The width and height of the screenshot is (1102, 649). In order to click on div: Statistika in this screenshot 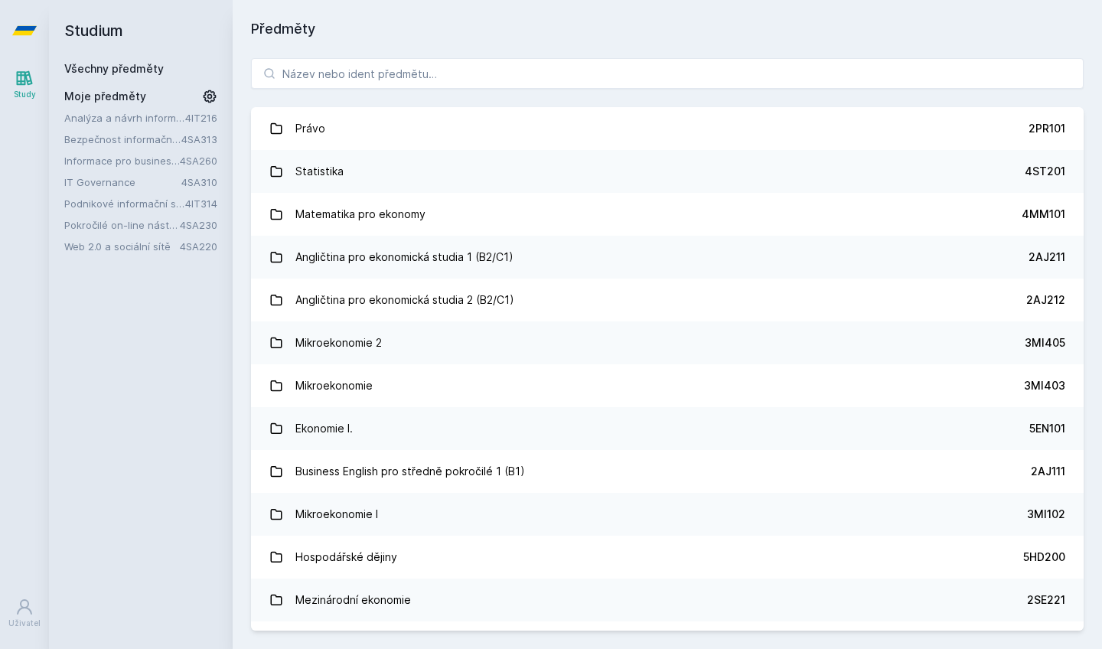, I will do `click(319, 171)`.